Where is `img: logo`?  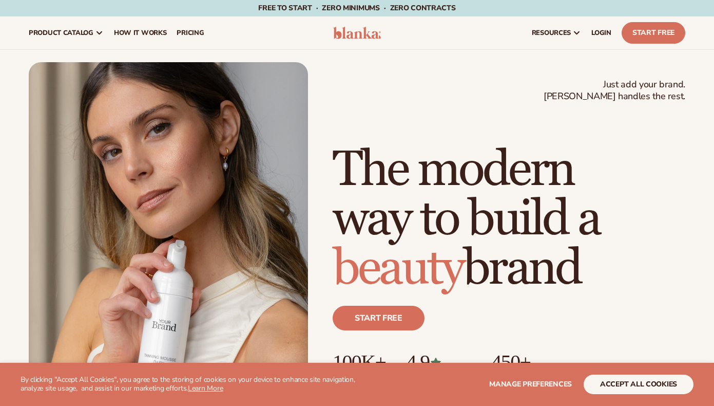
img: logo is located at coordinates (357, 33).